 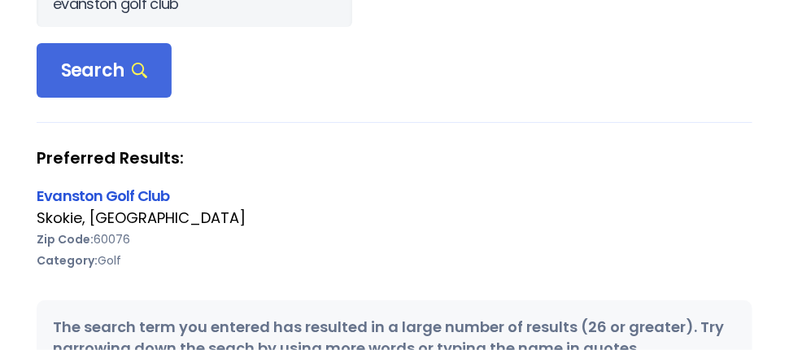 I want to click on b: Zip Code:, so click(x=65, y=239).